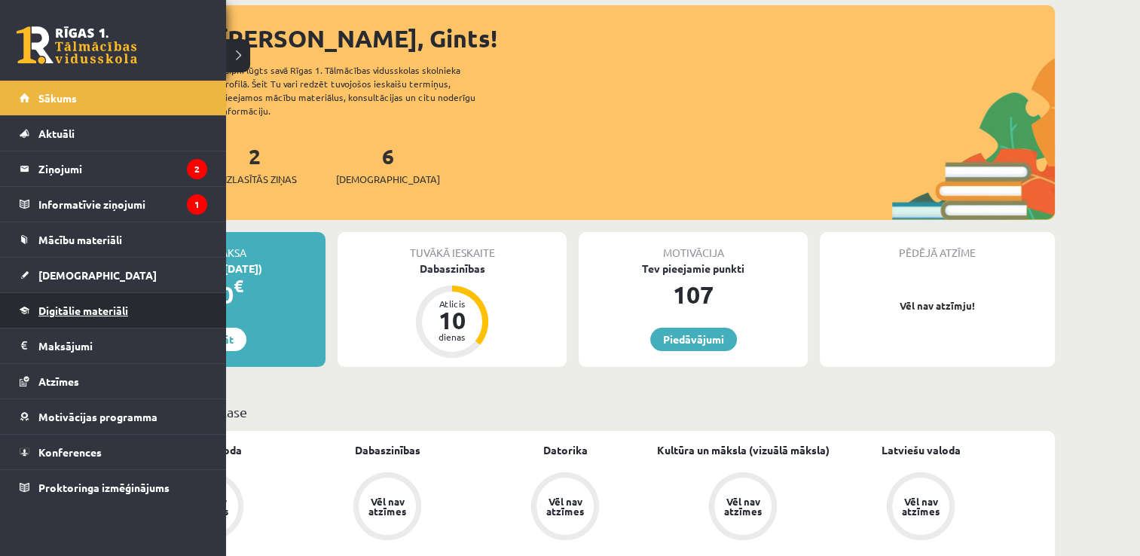 The image size is (1140, 556). Describe the element at coordinates (113, 417) in the screenshot. I see `a: Motivācijas programma` at that location.